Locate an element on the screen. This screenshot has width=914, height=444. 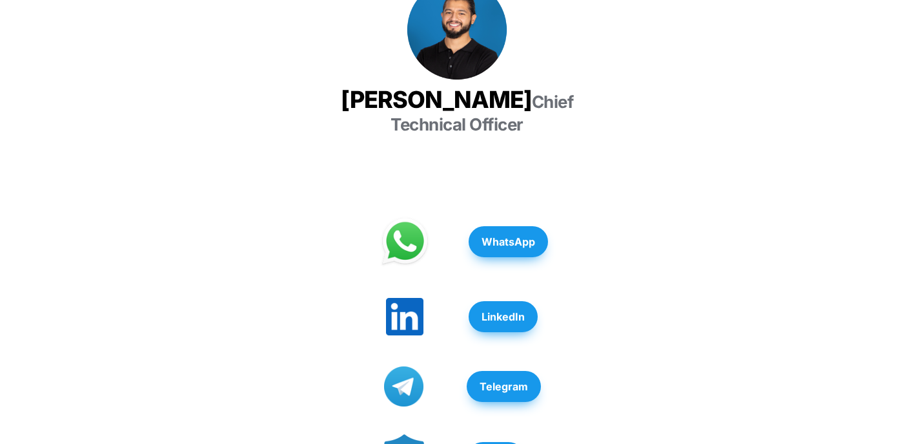
button: LinkedIn is located at coordinates (503, 316).